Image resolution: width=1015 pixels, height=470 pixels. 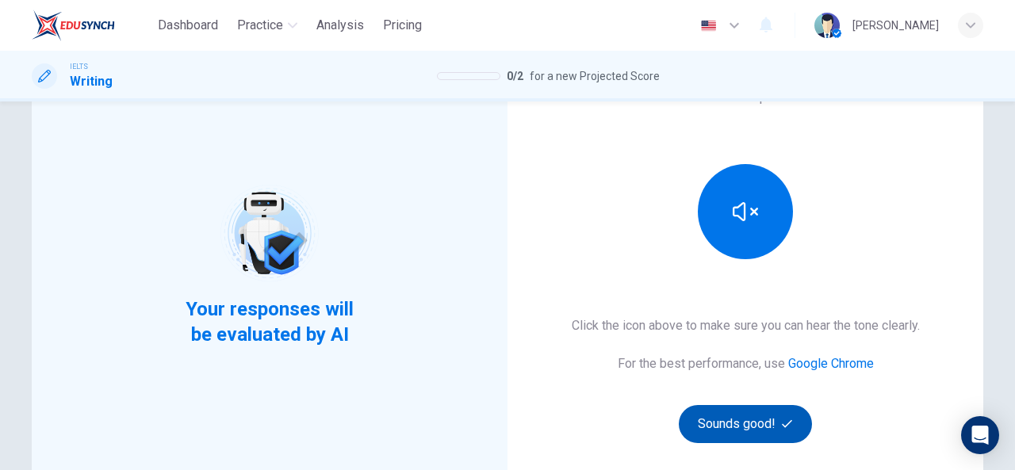 What do you see at coordinates (515, 76) in the screenshot?
I see `span: 0 / 2` at bounding box center [515, 76].